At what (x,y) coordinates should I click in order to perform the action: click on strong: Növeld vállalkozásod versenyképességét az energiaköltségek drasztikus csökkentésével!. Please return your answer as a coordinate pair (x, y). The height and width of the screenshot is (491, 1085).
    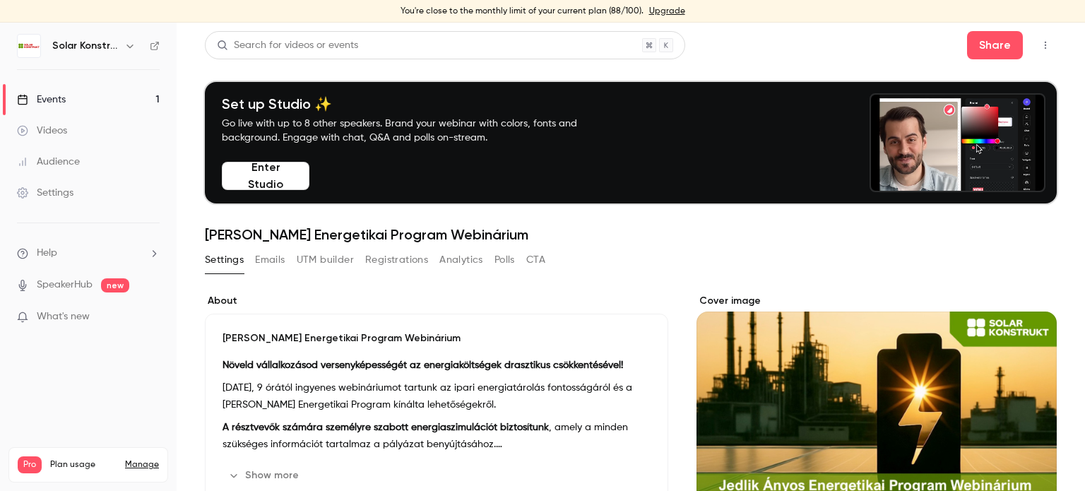
    Looking at the image, I should click on (423, 365).